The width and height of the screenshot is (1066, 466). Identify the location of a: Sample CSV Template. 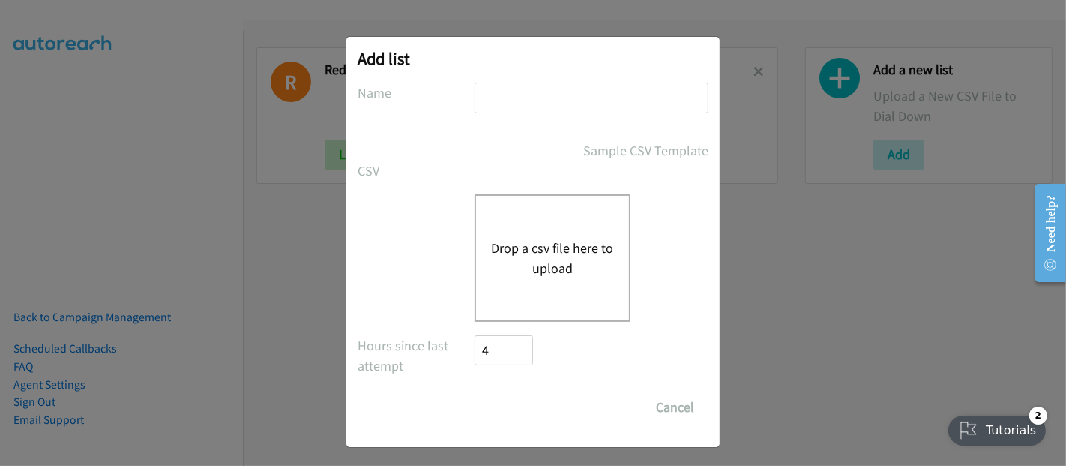
(646, 150).